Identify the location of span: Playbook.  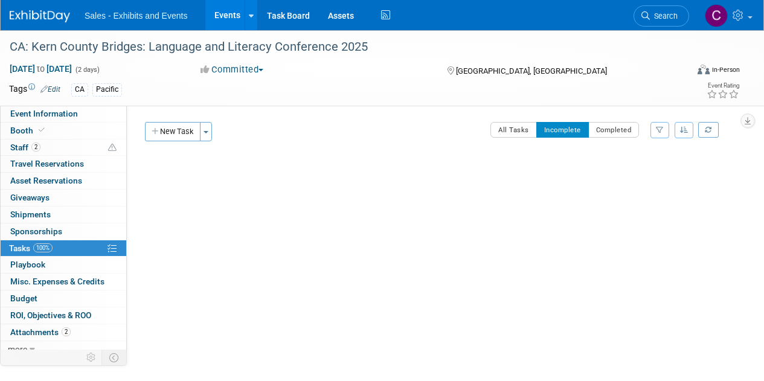
(28, 265).